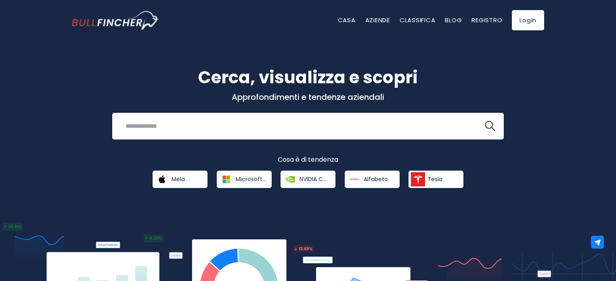 The image size is (616, 281). Describe the element at coordinates (378, 20) in the screenshot. I see `a: Aziende` at that location.